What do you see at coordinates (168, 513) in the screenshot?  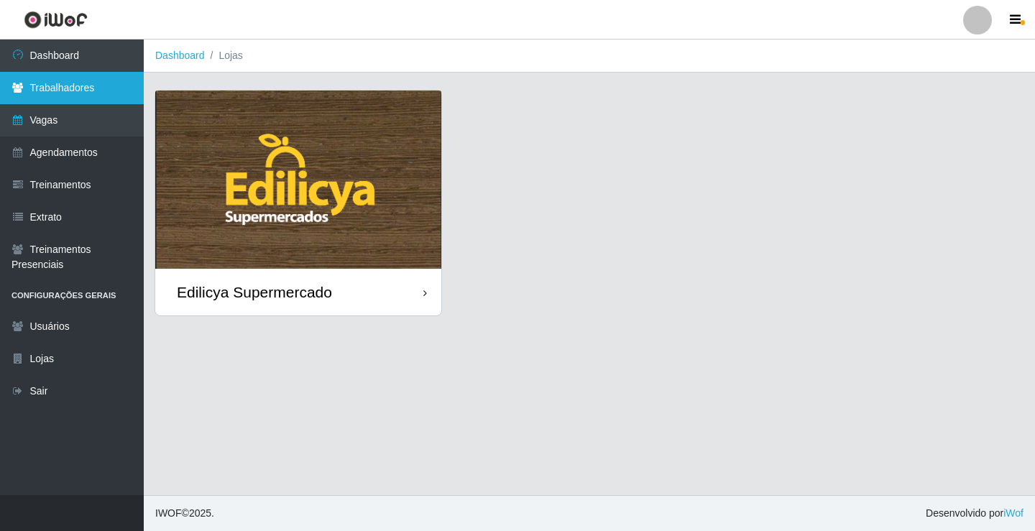 I see `span: IWOF` at bounding box center [168, 513].